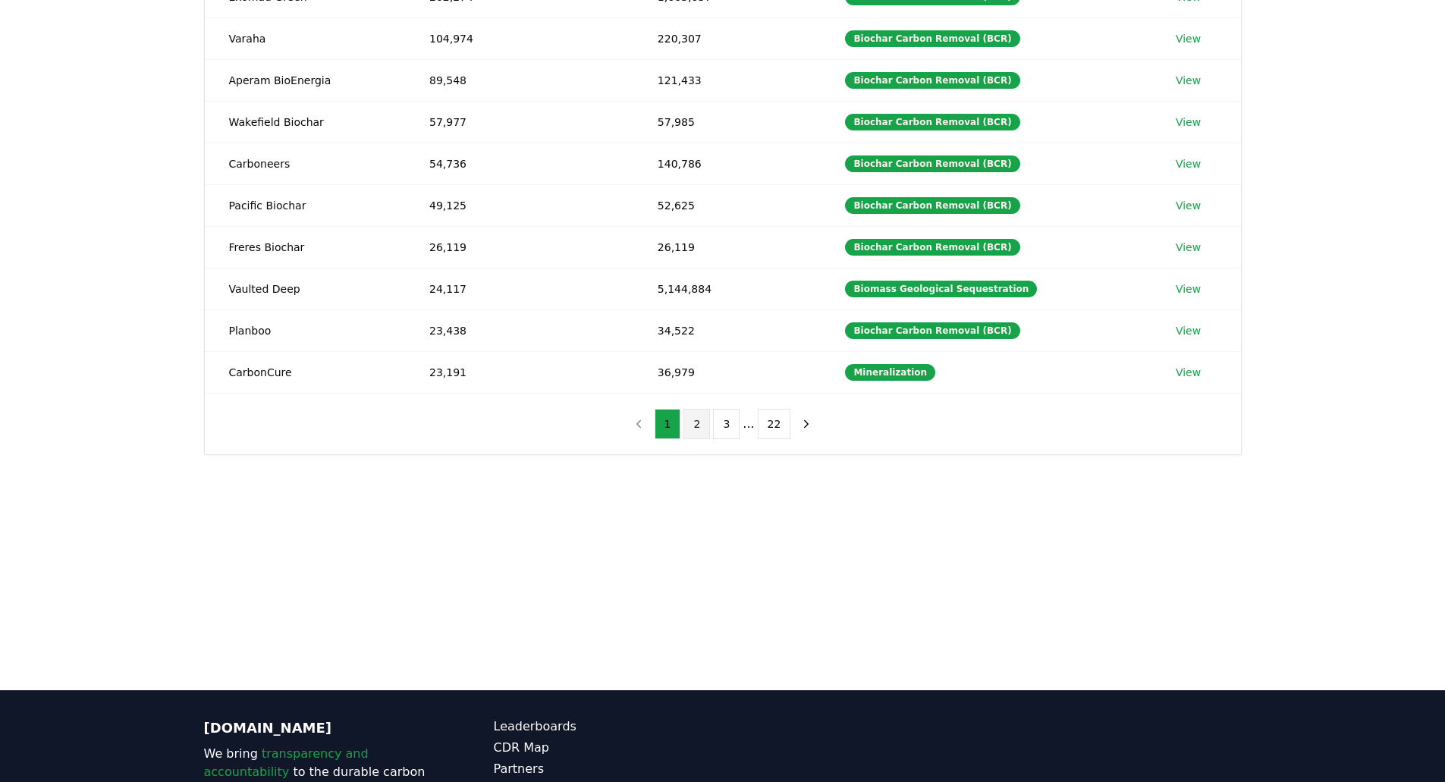 The image size is (1445, 782). Describe the element at coordinates (728, 372) in the screenshot. I see `td: 36,979` at that location.